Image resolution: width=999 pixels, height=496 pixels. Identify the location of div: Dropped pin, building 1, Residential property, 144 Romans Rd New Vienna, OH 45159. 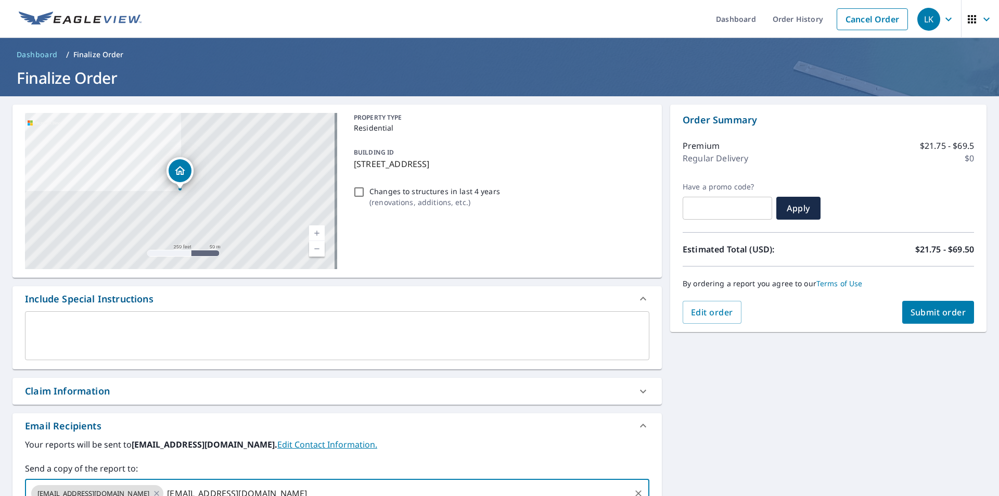
(180, 173).